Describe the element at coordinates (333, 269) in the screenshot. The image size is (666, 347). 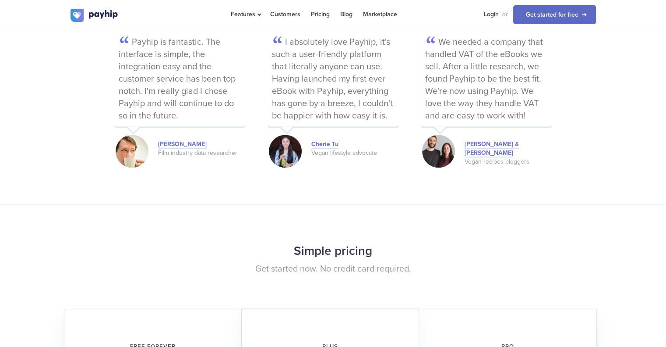
I see `p: Get started now. No credit card required.` at that location.